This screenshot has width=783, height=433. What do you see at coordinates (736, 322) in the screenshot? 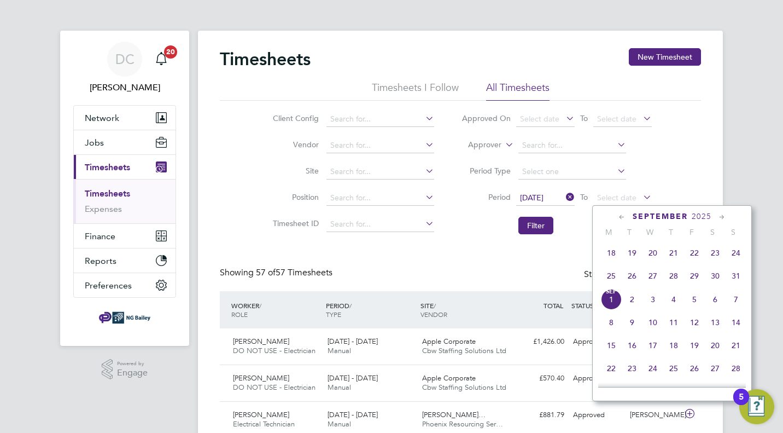
I see `span: 14` at bounding box center [736, 322].